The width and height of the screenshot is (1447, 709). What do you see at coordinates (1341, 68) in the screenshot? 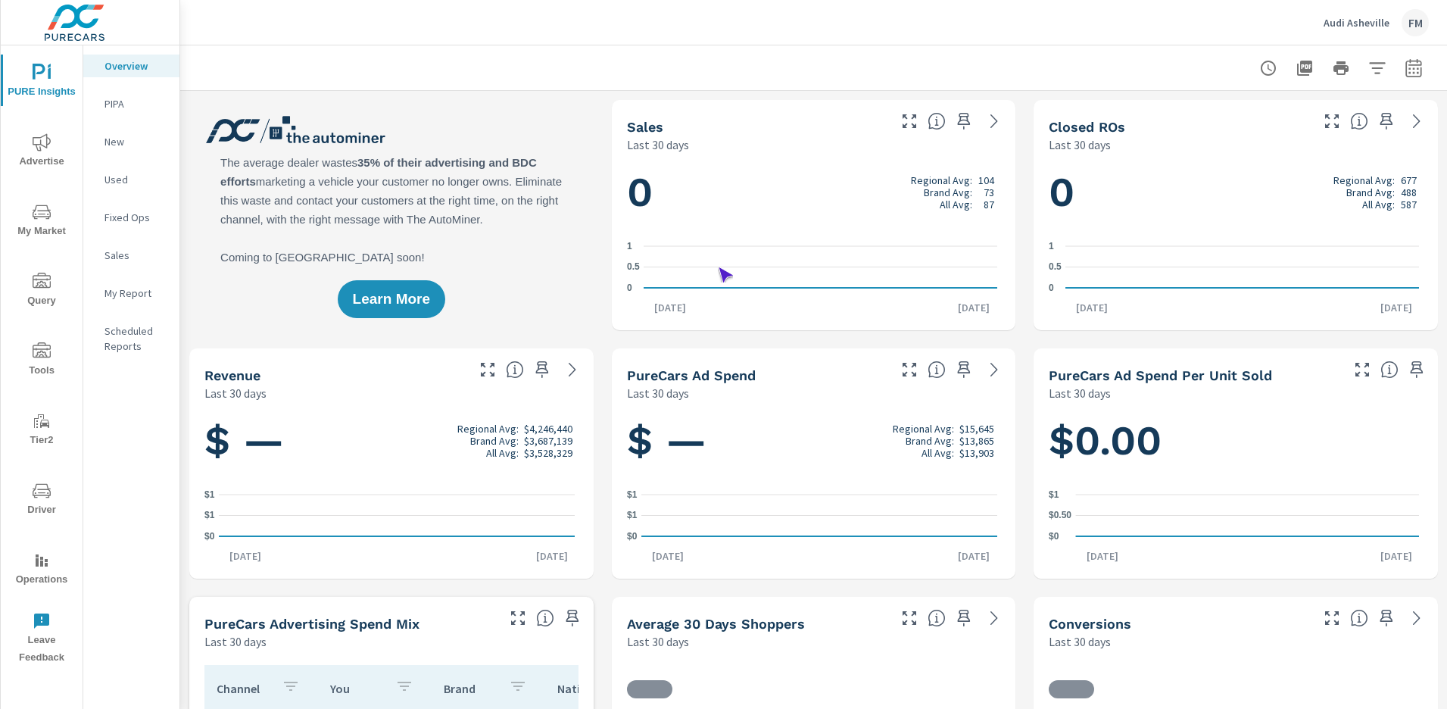
I see `button: Print Report` at bounding box center [1341, 68].